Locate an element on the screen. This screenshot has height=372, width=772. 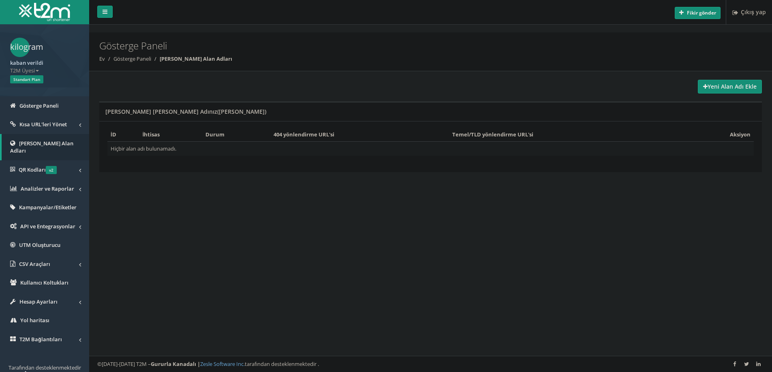
font: kilogram is located at coordinates (27, 47).